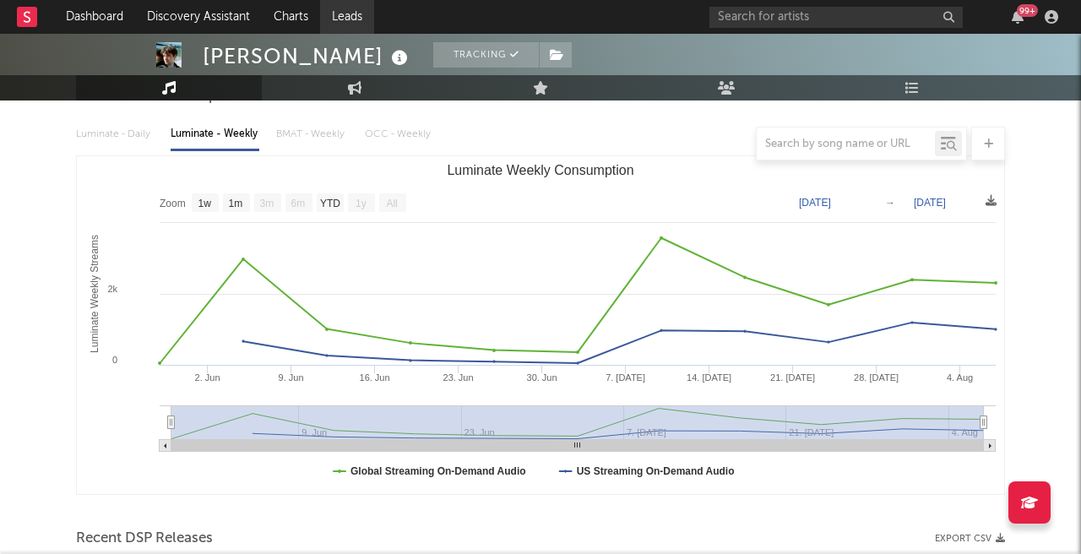 The image size is (1081, 554). What do you see at coordinates (298, 203) in the screenshot?
I see `text: 6m` at bounding box center [298, 203].